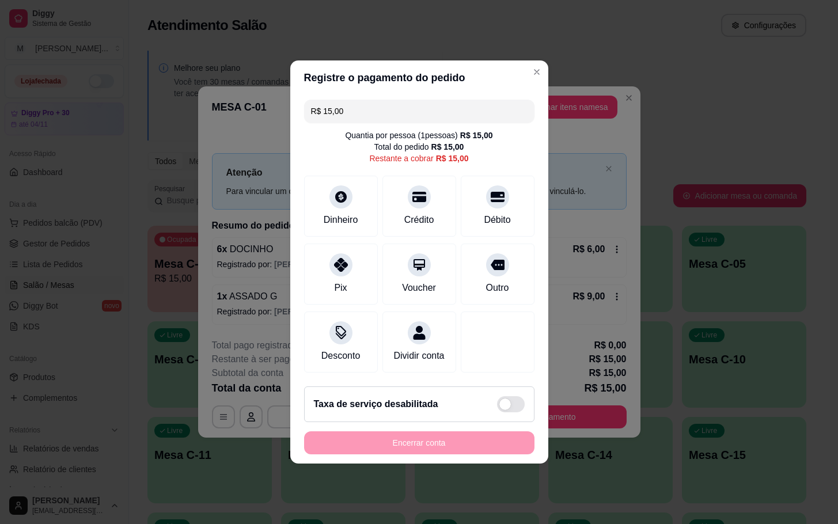 The height and width of the screenshot is (524, 838). Describe the element at coordinates (419, 356) in the screenshot. I see `div: Dividir conta` at that location.